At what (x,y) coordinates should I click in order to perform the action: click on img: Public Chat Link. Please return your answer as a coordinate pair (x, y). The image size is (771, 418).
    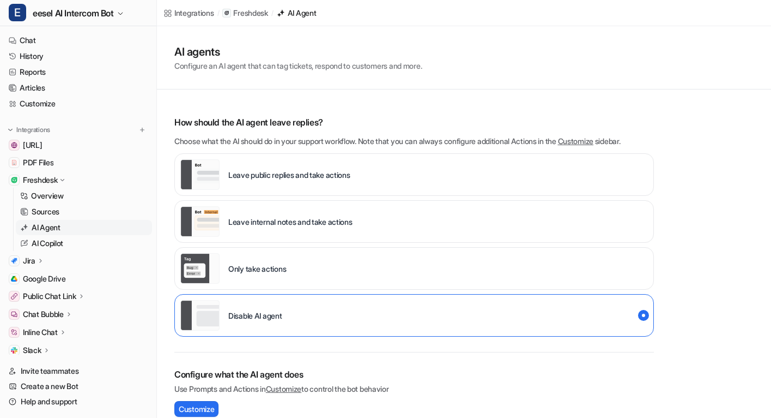
    Looking at the image, I should click on (14, 296).